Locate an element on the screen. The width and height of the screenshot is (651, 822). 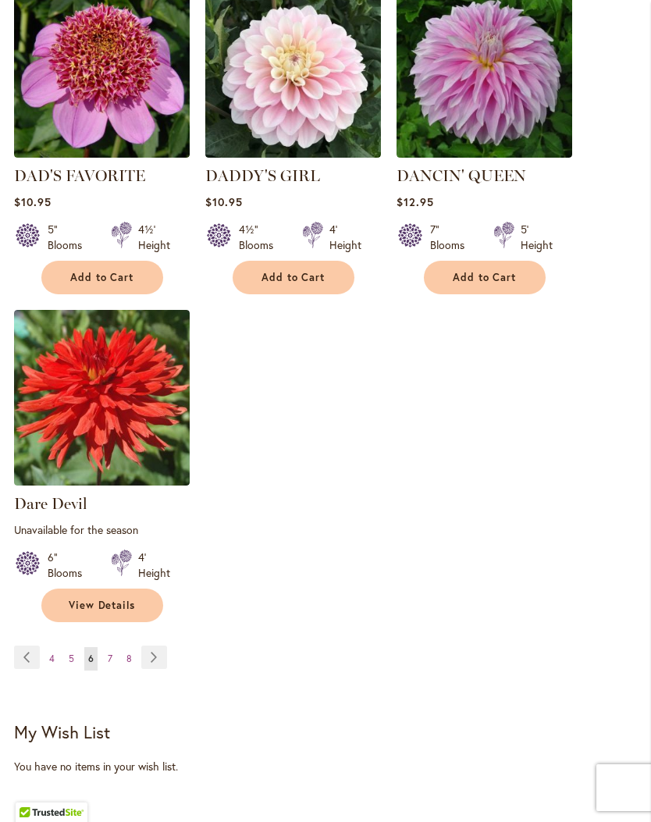
p: Unavailable for the season is located at coordinates (101, 529).